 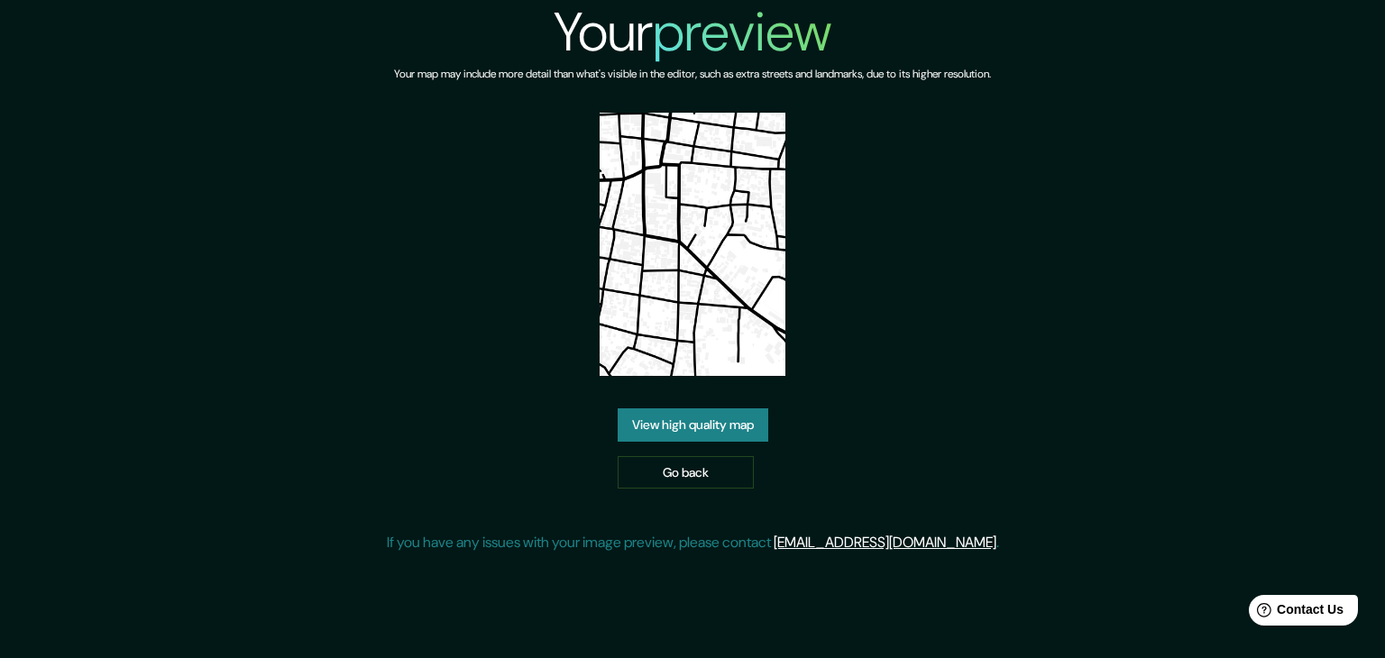 I want to click on a: View high quality map, so click(x=692, y=425).